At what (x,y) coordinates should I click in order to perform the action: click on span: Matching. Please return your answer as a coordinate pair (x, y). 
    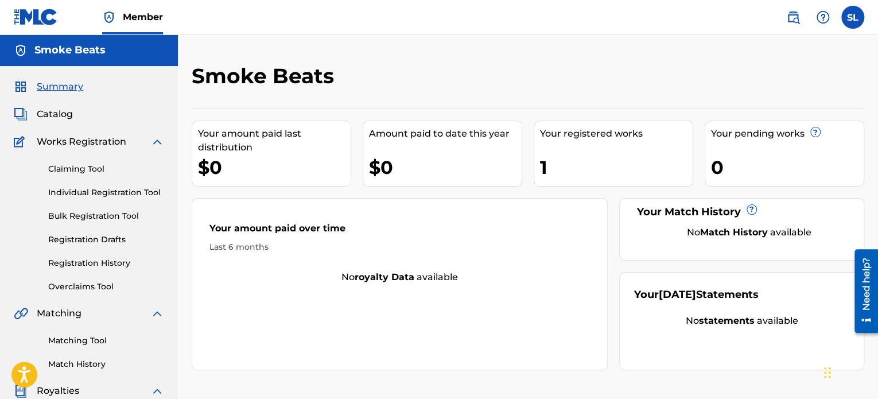
    Looking at the image, I should click on (59, 313).